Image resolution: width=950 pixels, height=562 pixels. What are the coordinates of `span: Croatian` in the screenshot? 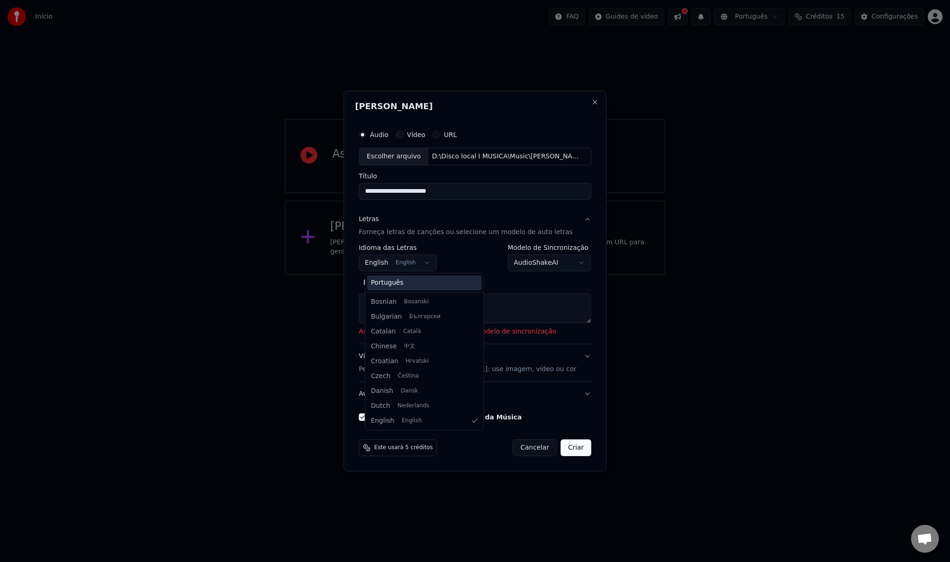 It's located at (384, 361).